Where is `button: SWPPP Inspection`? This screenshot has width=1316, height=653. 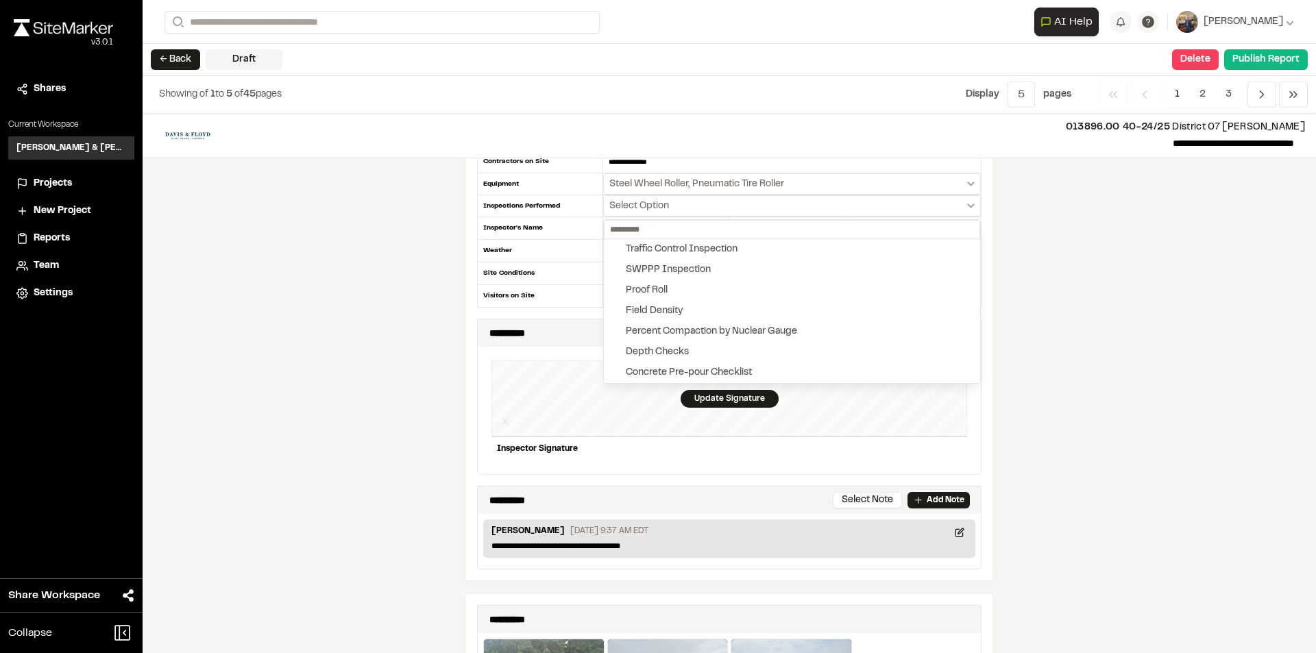
button: SWPPP Inspection is located at coordinates (792, 270).